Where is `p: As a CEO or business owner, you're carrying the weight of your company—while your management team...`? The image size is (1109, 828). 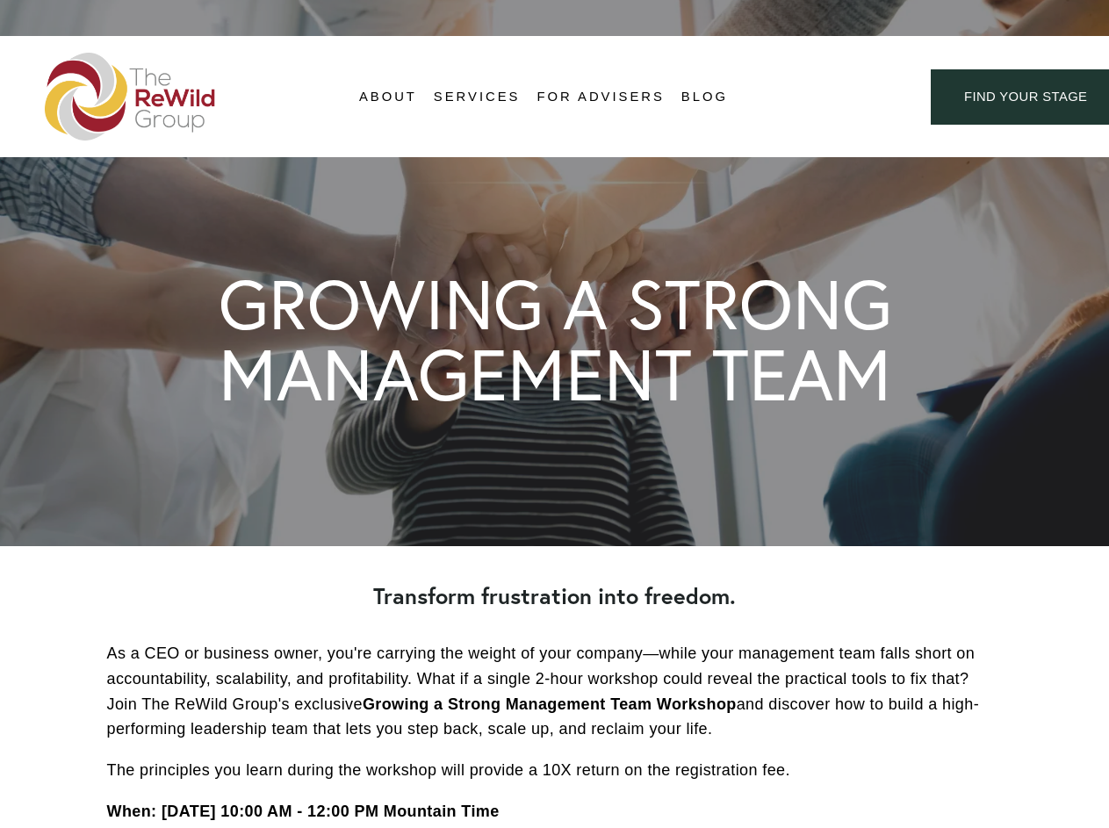 p: As a CEO or business owner, you're carrying the weight of your company—while your management team... is located at coordinates (555, 691).